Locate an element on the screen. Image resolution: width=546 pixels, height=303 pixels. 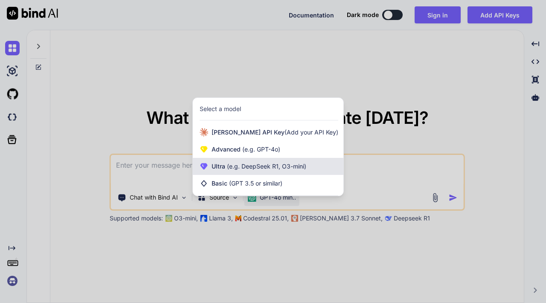
span: (GPT 3.5 or similar) is located at coordinates (255, 183).